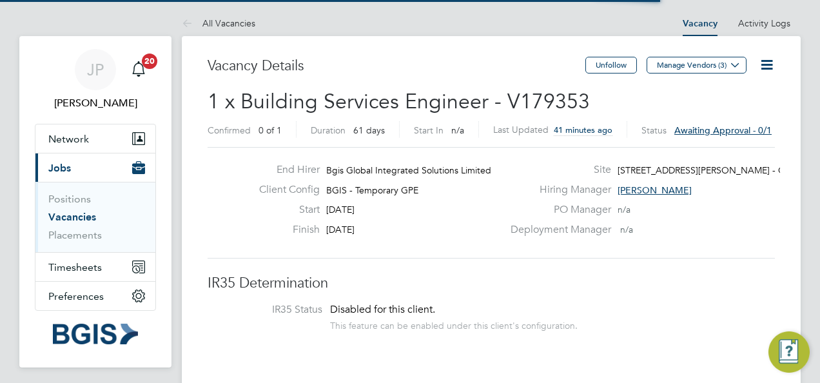 The width and height of the screenshot is (820, 383). What do you see at coordinates (271, 309) in the screenshot?
I see `label: IR35 Status` at bounding box center [271, 309].